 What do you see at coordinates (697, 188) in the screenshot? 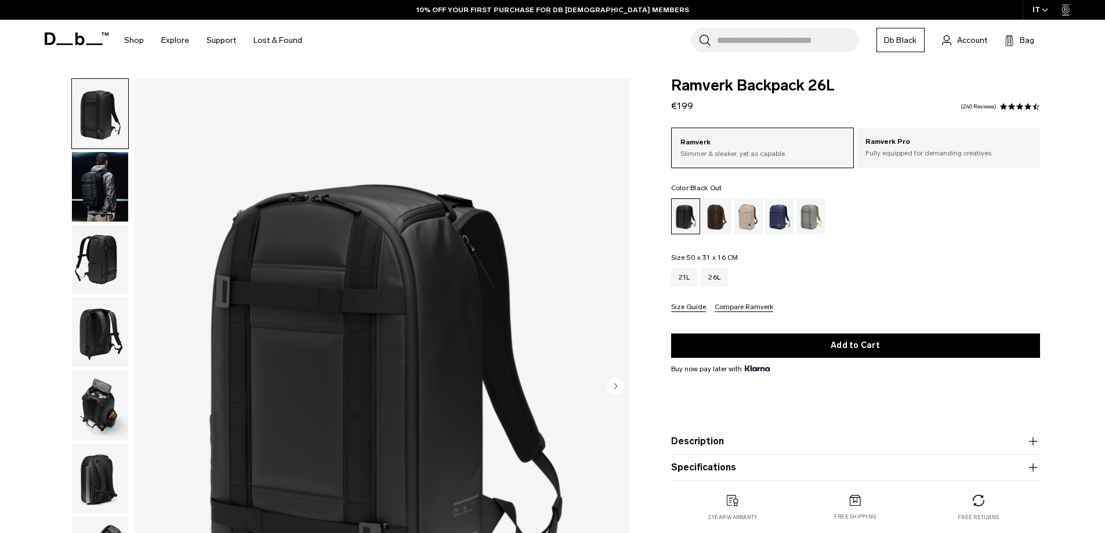
I see `legend: Color:` at bounding box center [697, 188].